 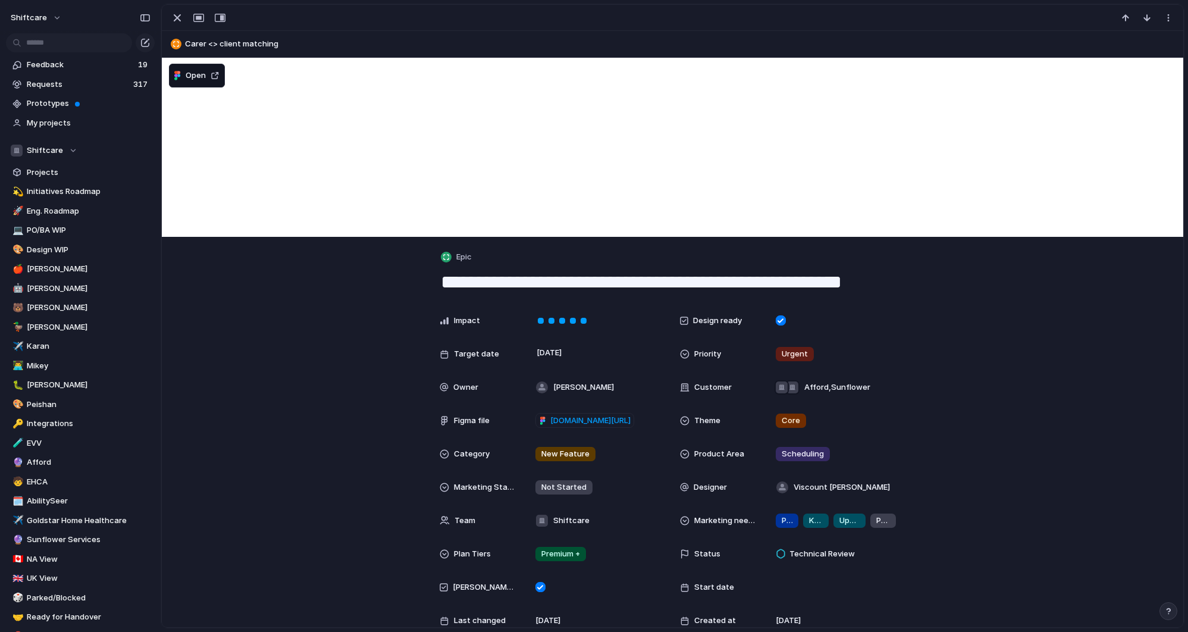 What do you see at coordinates (882, 520) in the screenshot?
I see `span: Pricing Line Item` at bounding box center [882, 520].